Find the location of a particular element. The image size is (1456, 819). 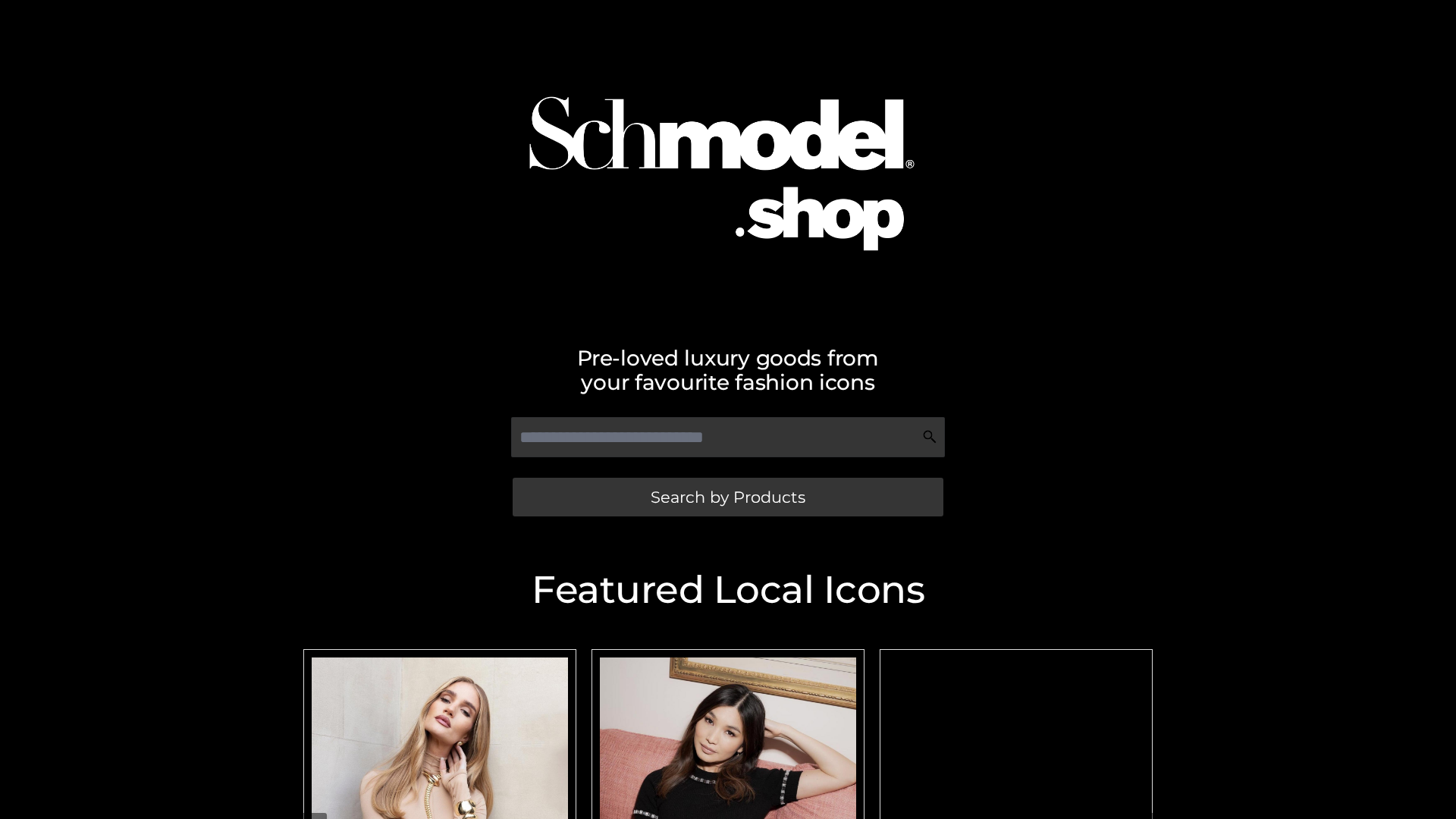

h2: Pre-loved luxury goods from your favourite fashion icons is located at coordinates (728, 370).